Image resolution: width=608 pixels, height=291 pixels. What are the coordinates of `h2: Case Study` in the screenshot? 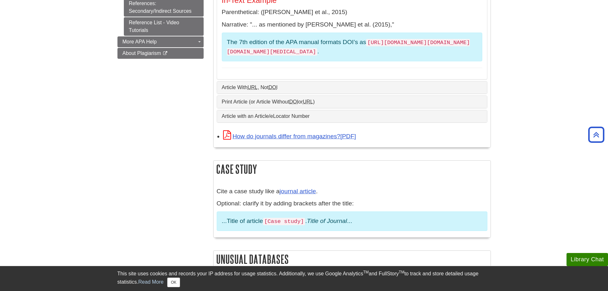 It's located at (352, 169).